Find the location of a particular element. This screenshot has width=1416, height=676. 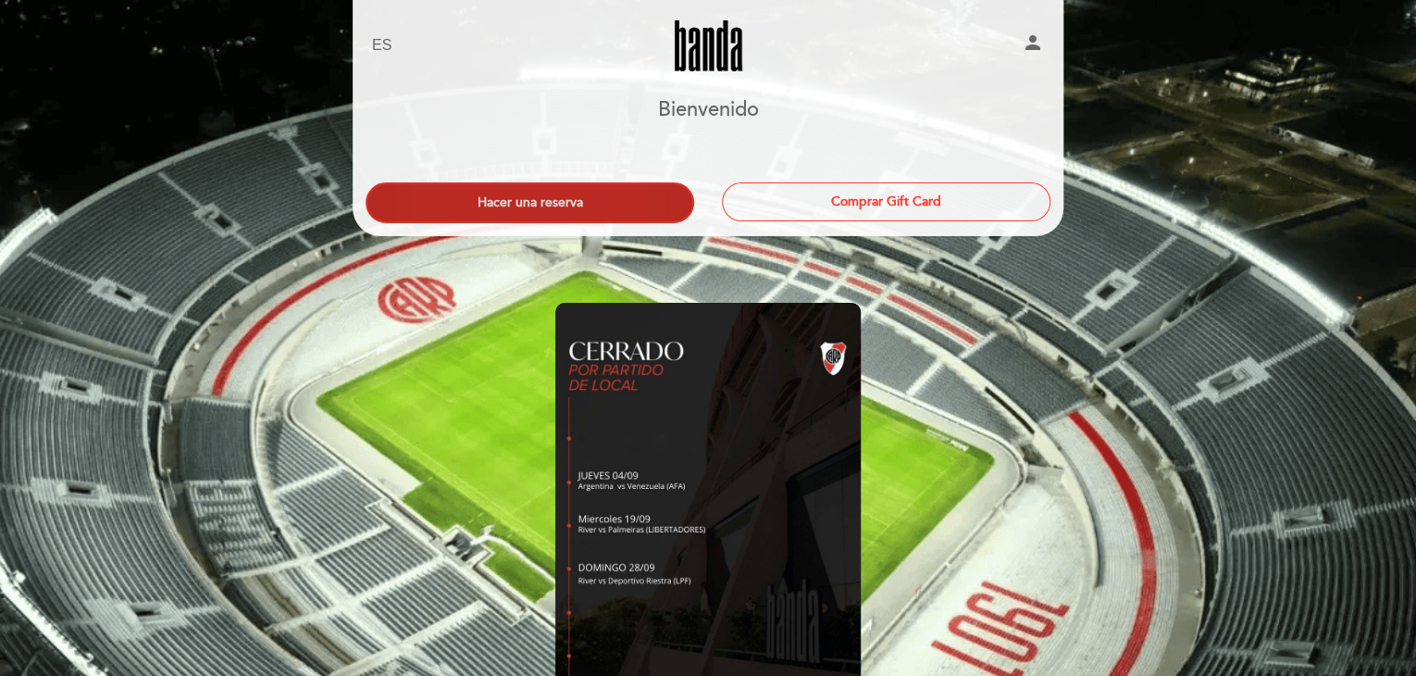

i: person is located at coordinates (1033, 43).